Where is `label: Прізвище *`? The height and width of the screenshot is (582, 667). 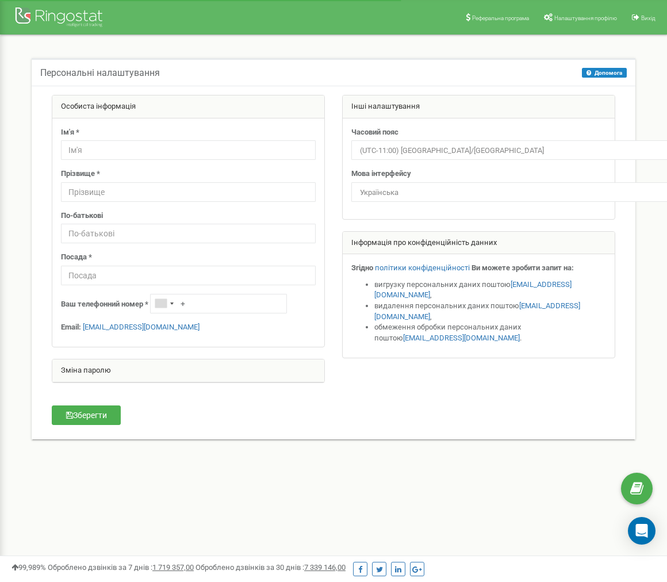 label: Прізвище * is located at coordinates (80, 174).